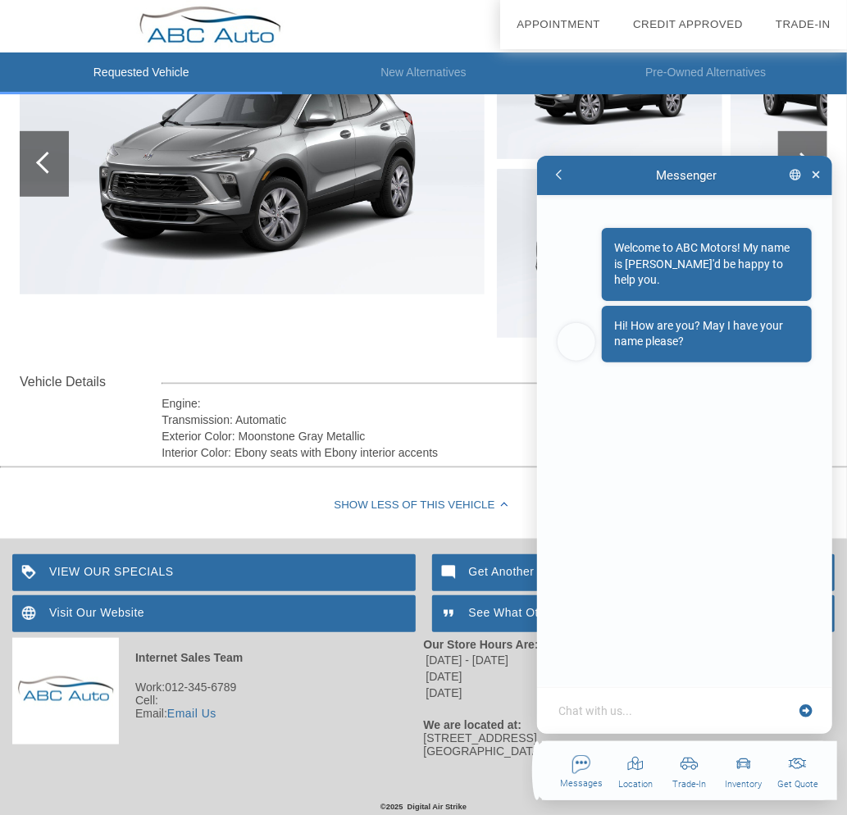 The height and width of the screenshot is (815, 847). What do you see at coordinates (184, 193) in the screenshot?
I see `p: Hi! How are you? May I have your name please?` at bounding box center [184, 193].